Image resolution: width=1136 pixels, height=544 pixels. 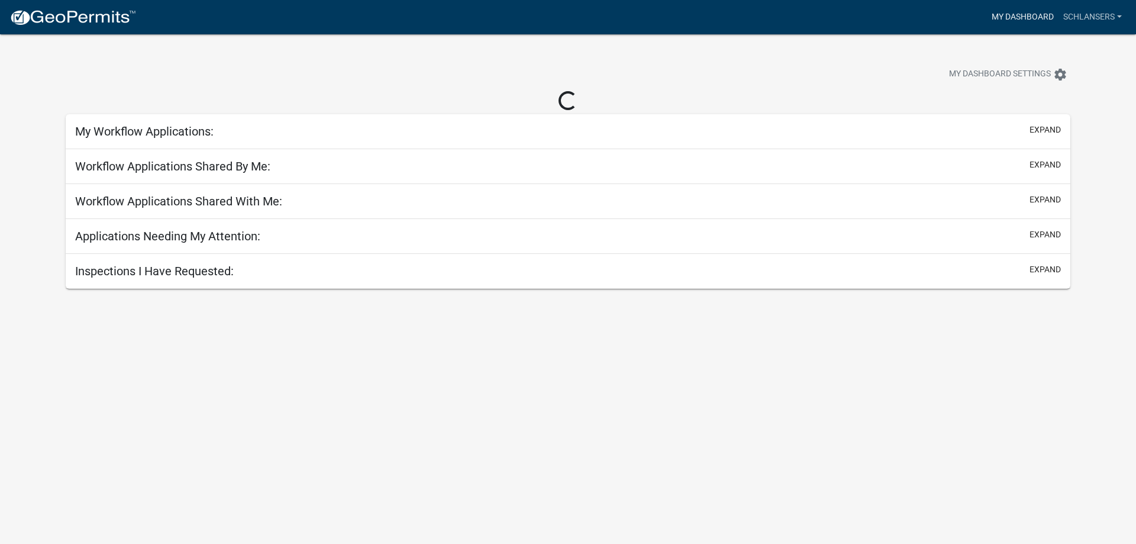 What do you see at coordinates (1092, 17) in the screenshot?
I see `a: Schlansers` at bounding box center [1092, 17].